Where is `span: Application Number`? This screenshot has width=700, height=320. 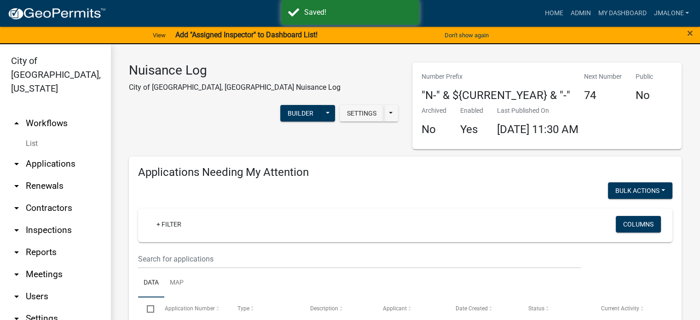 span: Application Number is located at coordinates (190, 308).